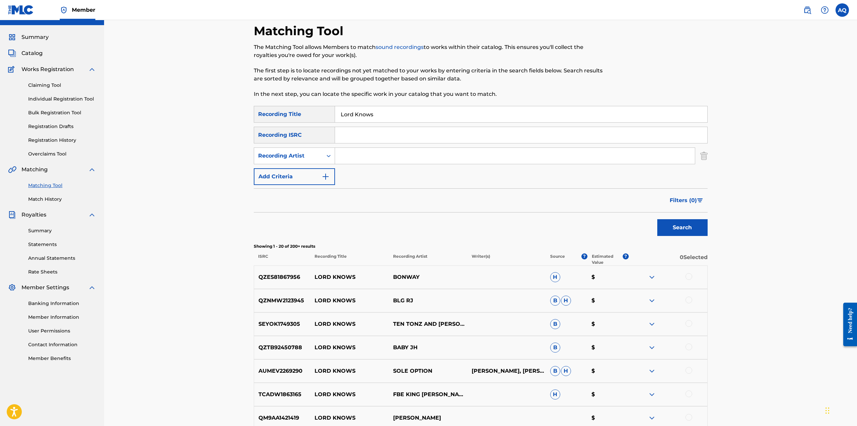 Image resolution: width=857 pixels, height=426 pixels. Describe the element at coordinates (62, 231) in the screenshot. I see `a: Summary` at that location.